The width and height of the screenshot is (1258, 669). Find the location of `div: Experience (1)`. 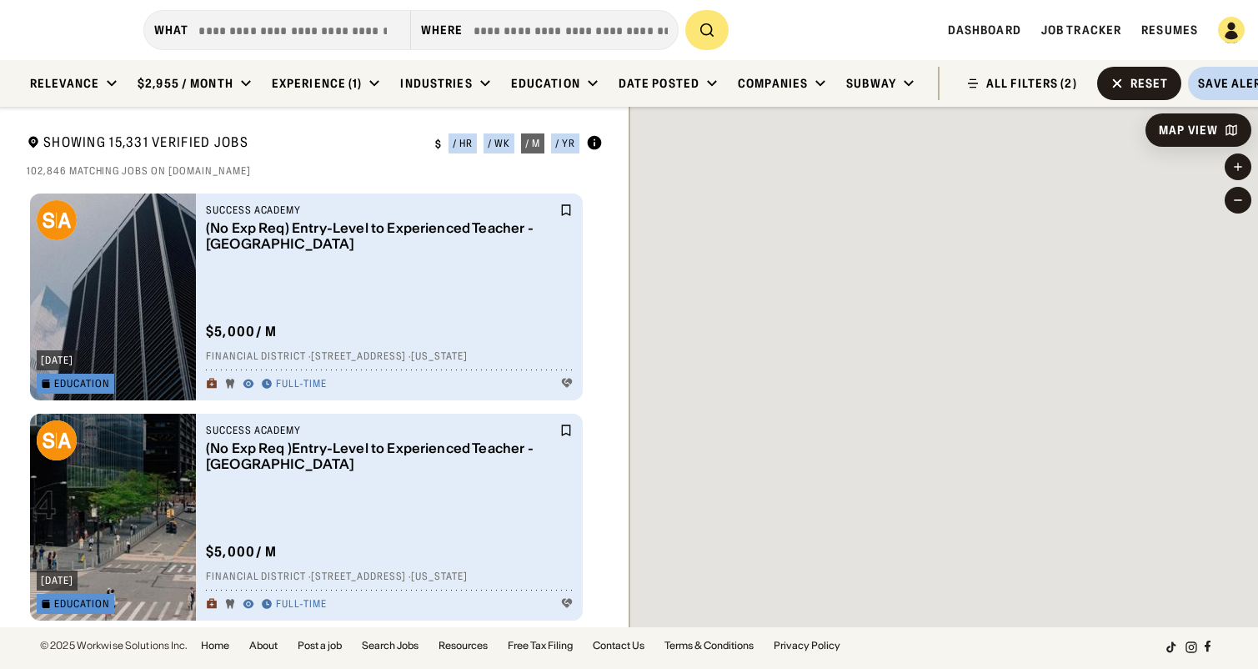

div: Experience (1) is located at coordinates (317, 83).